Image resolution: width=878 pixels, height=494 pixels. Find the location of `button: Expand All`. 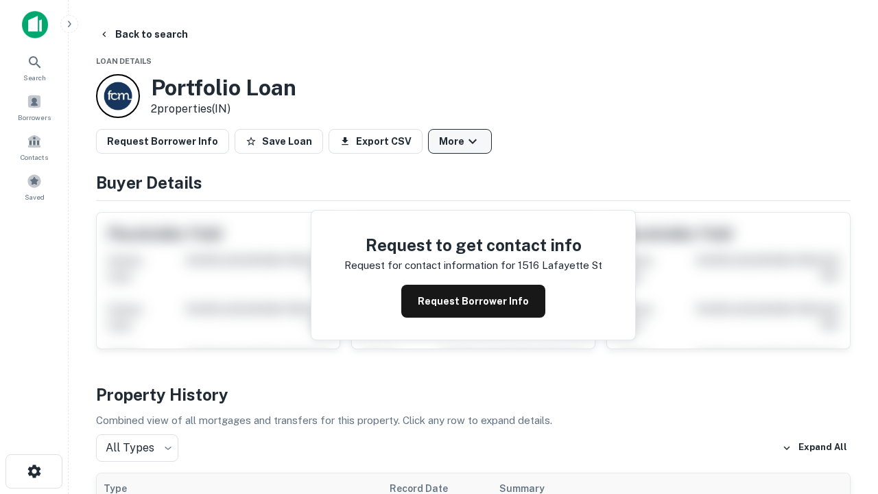

button: Expand All is located at coordinates (814, 448).